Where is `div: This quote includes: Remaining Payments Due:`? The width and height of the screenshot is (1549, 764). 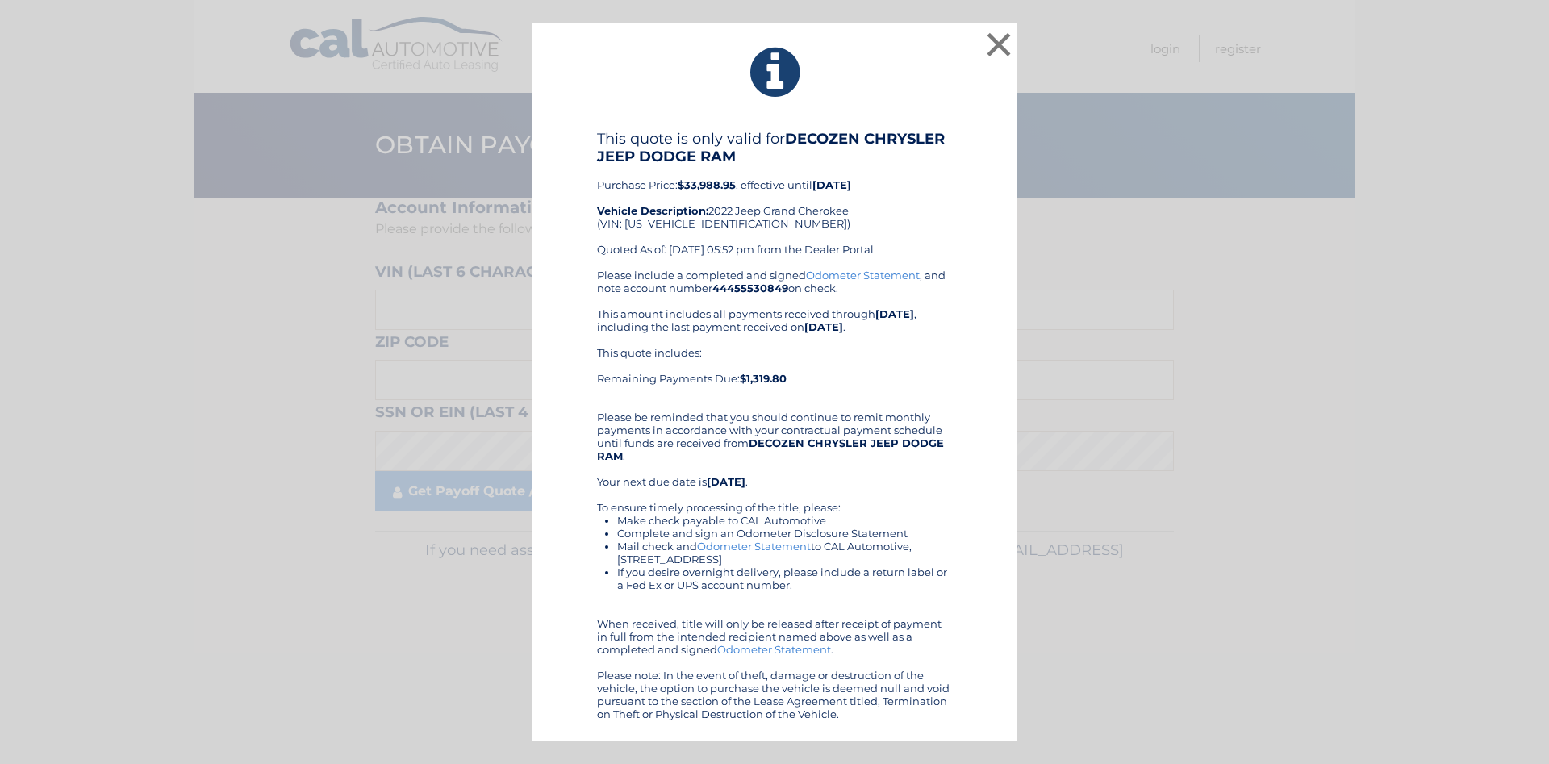
div: This quote includes: Remaining Payments Due: is located at coordinates (775, 372).